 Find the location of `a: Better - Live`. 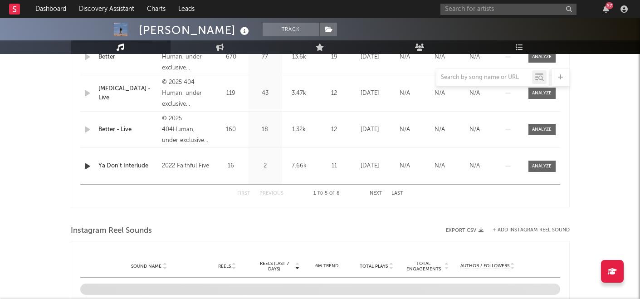

a: Better - Live is located at coordinates (128, 130).